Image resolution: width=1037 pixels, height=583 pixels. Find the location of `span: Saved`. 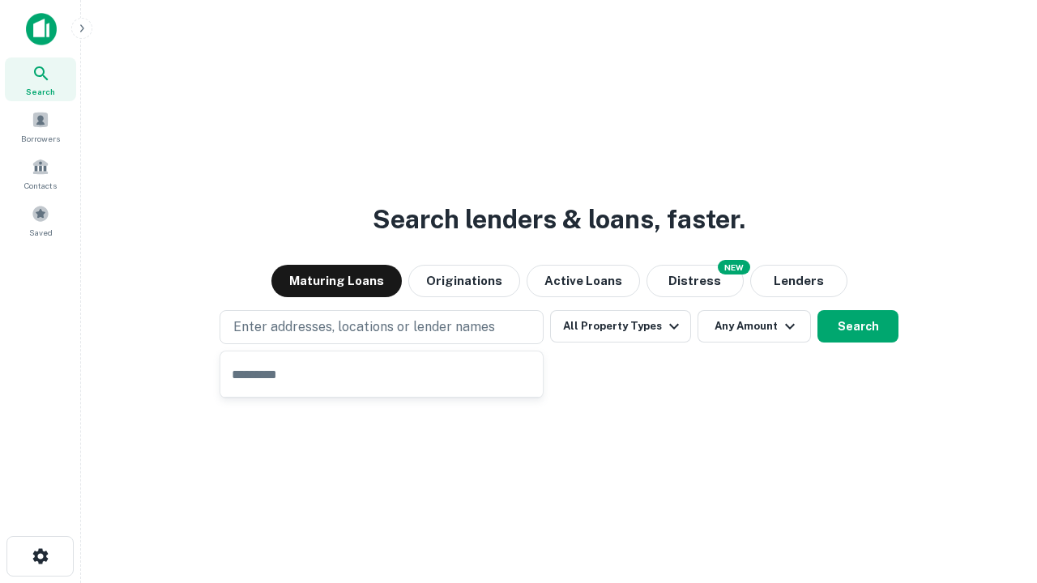

span: Saved is located at coordinates (40, 232).